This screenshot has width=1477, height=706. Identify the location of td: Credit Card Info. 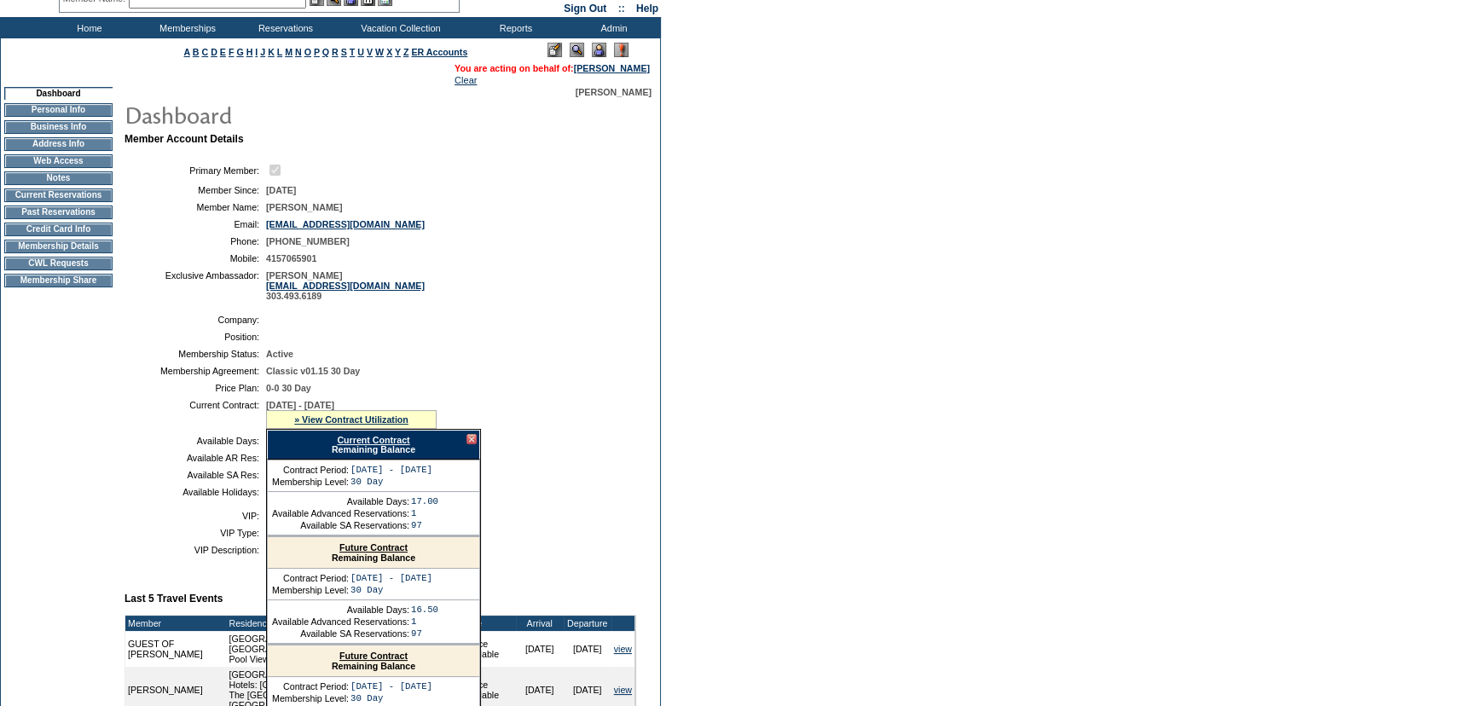
(58, 229).